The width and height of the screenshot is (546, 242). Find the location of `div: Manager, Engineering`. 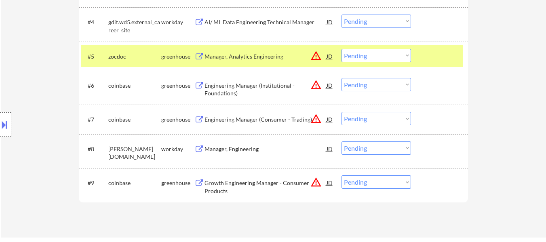

div: Manager, Engineering is located at coordinates (265, 149).